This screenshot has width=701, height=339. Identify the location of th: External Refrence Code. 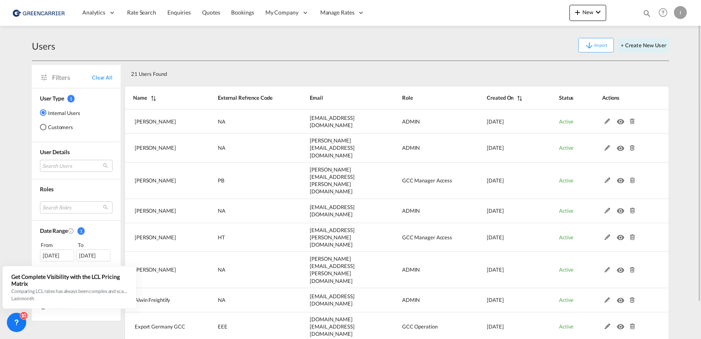
(244, 98).